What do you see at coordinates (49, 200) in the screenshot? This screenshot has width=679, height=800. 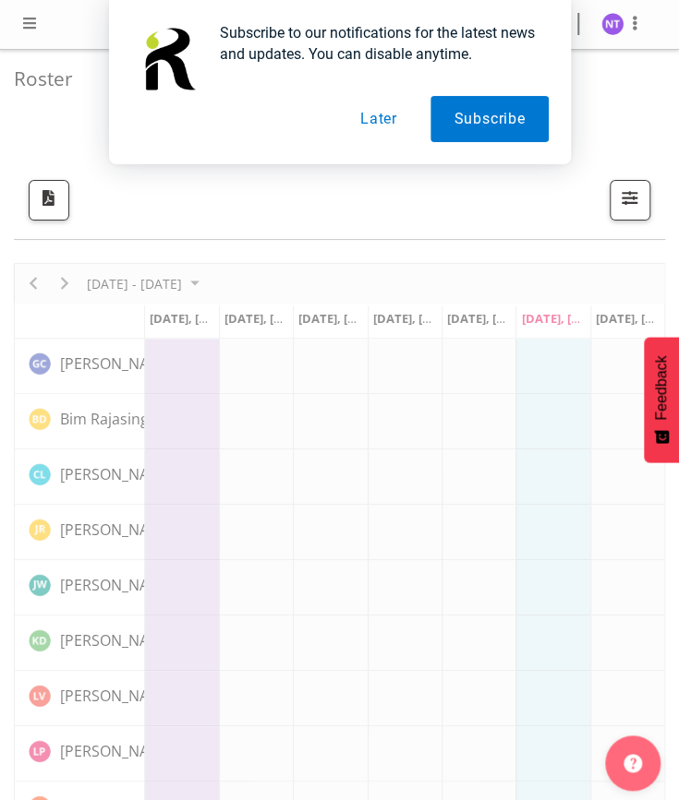 I see `button: Download a PDF of the roster according to the set date range.` at bounding box center [49, 200].